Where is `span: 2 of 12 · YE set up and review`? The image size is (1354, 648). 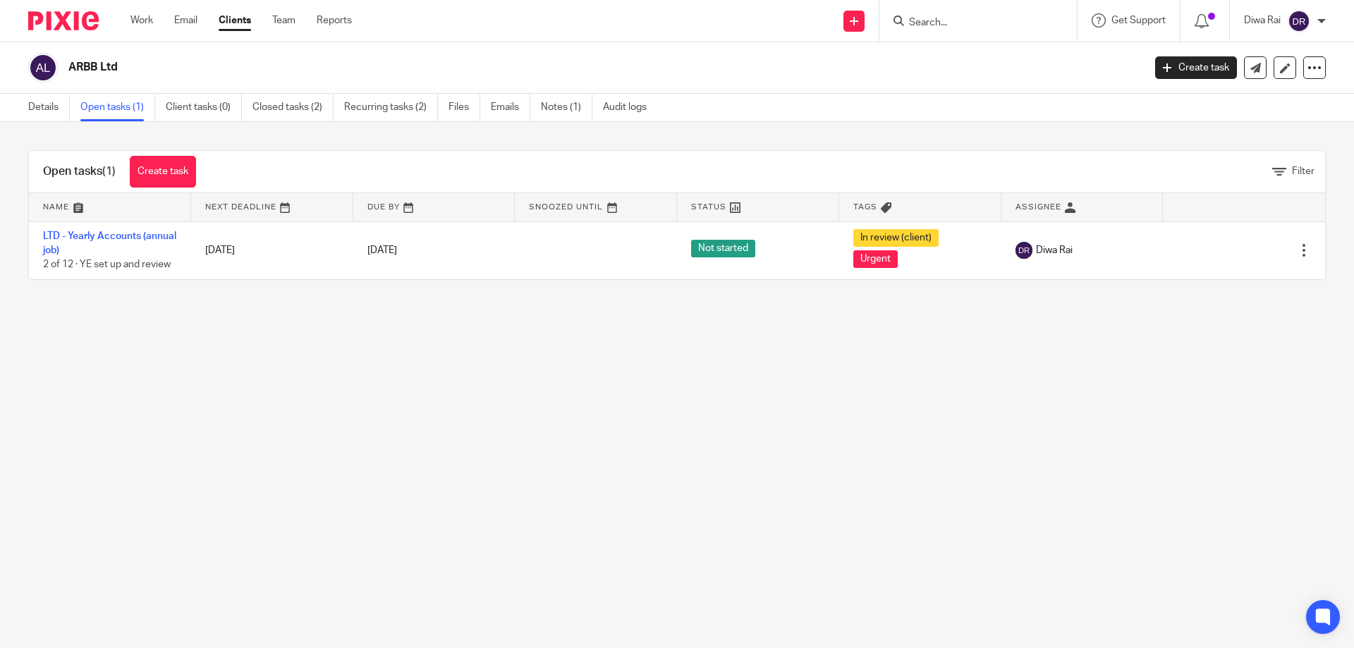 span: 2 of 12 · YE set up and review is located at coordinates (106, 264).